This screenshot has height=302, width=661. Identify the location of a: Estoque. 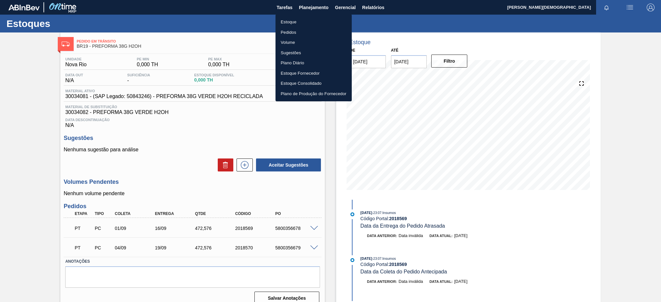
(313, 22).